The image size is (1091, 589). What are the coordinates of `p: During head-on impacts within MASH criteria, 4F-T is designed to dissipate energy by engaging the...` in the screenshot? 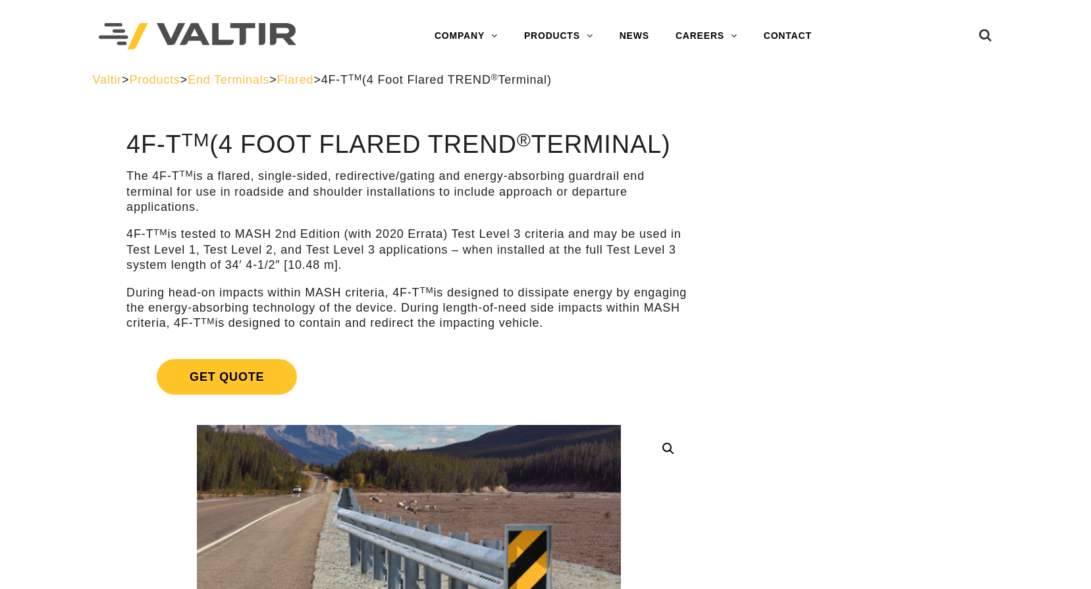 It's located at (409, 308).